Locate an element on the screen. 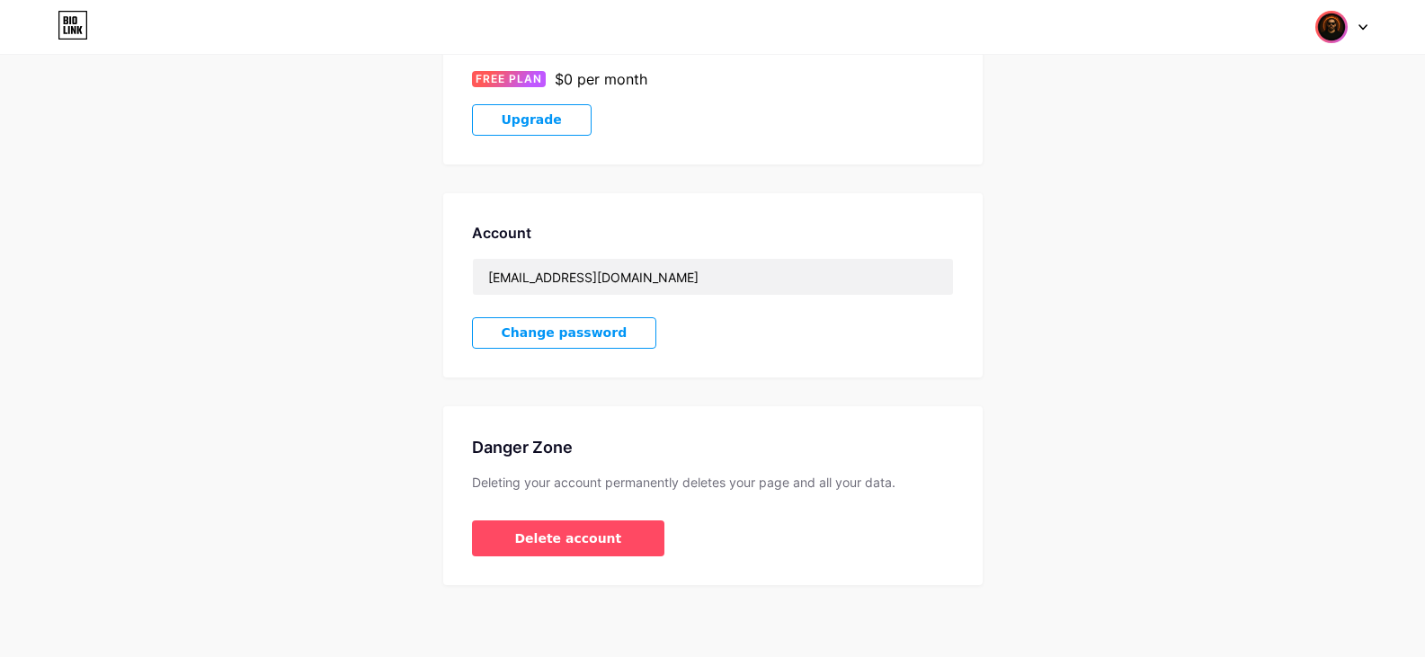  div: Deleting your account permanently deletes your page and all your data. is located at coordinates (713, 483).